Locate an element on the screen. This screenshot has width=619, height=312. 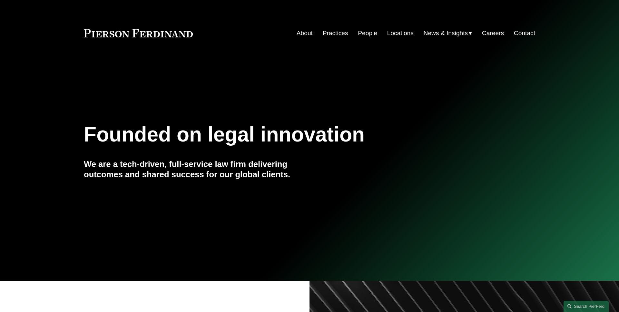
a: People is located at coordinates (368, 33).